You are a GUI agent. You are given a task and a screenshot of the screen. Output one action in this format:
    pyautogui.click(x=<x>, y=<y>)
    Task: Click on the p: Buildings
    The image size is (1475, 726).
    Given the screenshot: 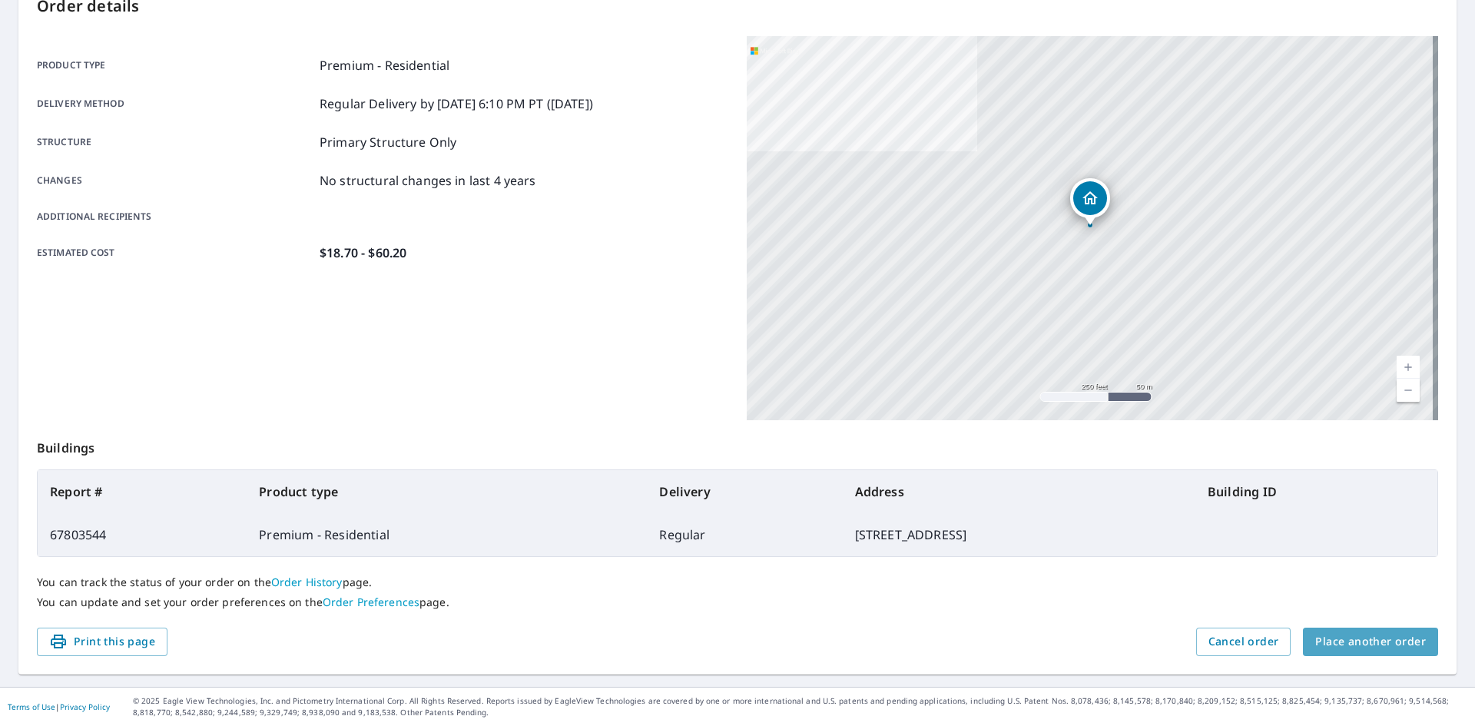 What is the action you would take?
    pyautogui.click(x=737, y=445)
    